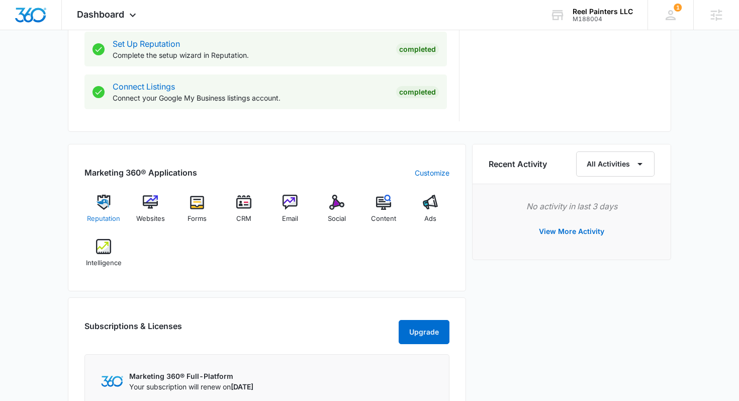 This screenshot has height=401, width=739. Describe the element at coordinates (678, 8) in the screenshot. I see `div: notifications count` at that location.